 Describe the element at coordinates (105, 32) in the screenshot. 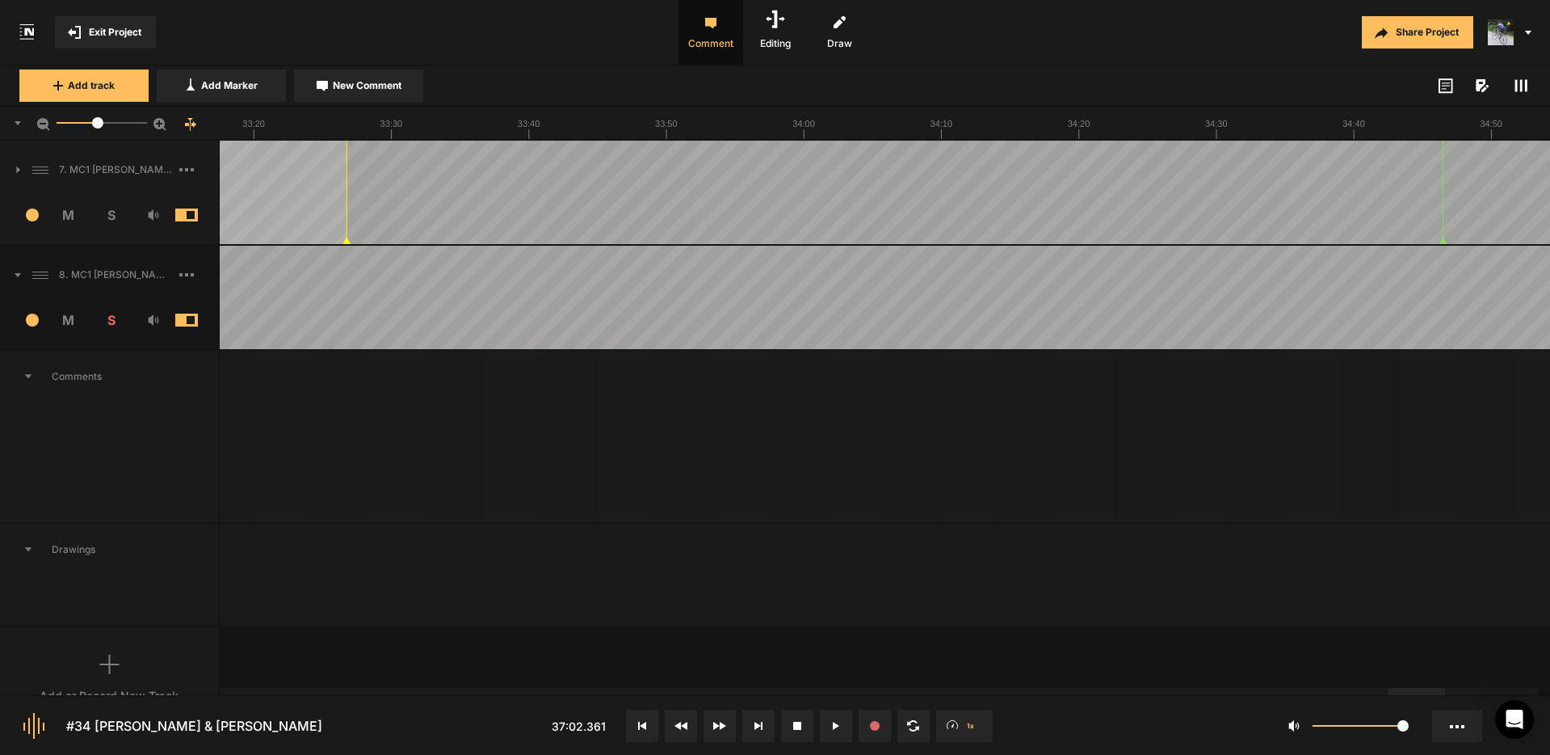

I see `button: Exit Project` at that location.